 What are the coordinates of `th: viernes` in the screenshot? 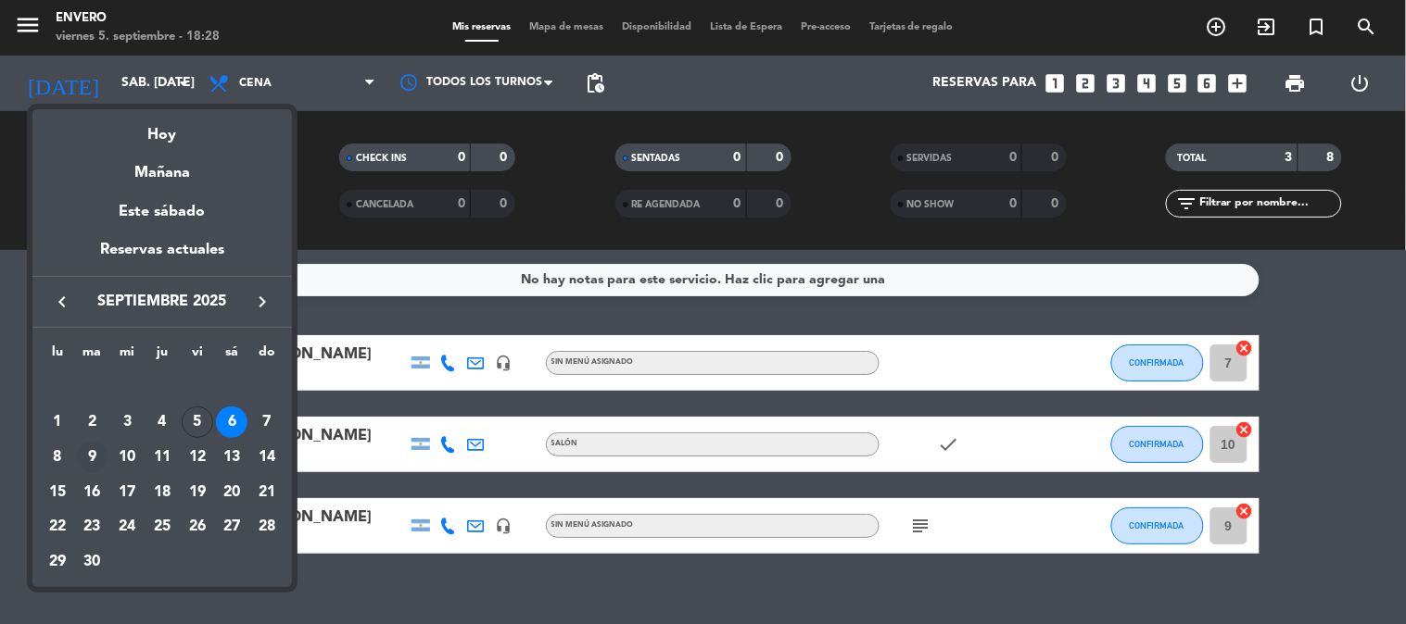 It's located at (197, 356).